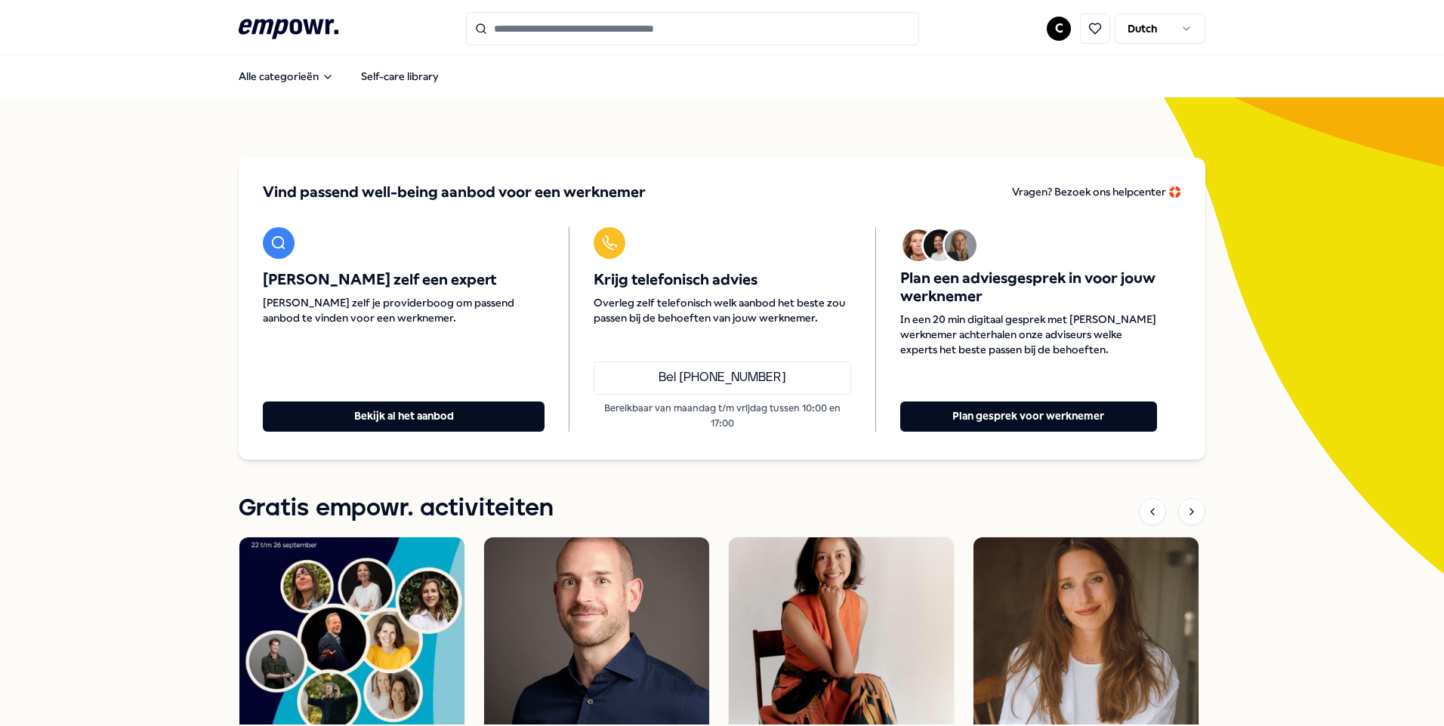 This screenshot has width=1444, height=726. I want to click on nav: Main, so click(338, 76).